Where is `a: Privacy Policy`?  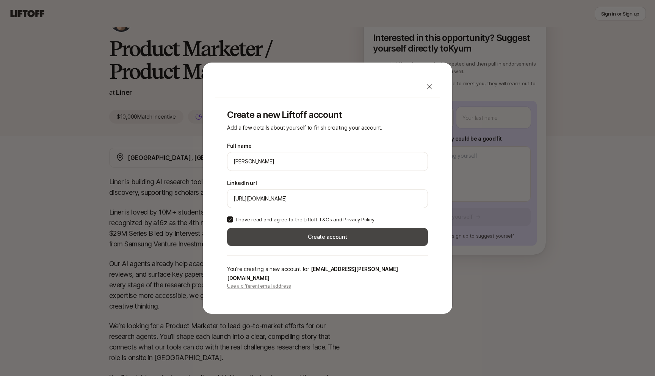 a: Privacy Policy is located at coordinates (359, 220).